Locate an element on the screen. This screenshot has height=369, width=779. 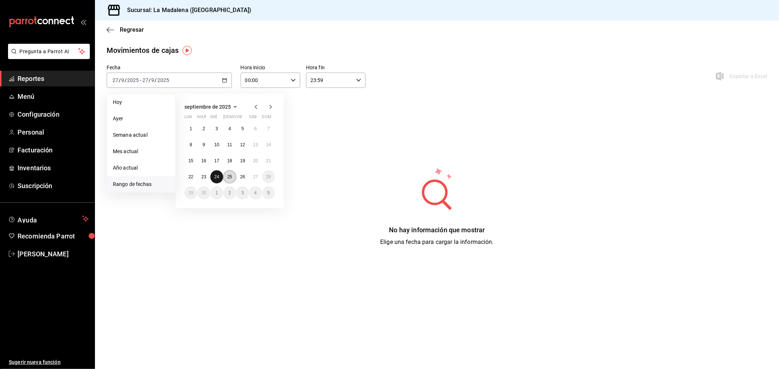
abbr: 8 de septiembre de 2025 is located at coordinates (191, 145).